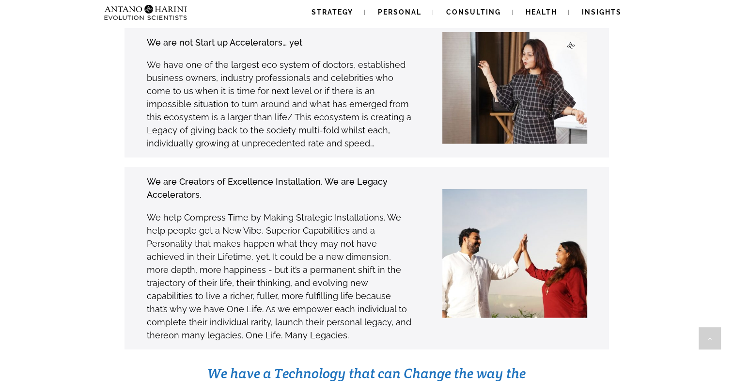 Image resolution: width=733 pixels, height=381 pixels. Describe the element at coordinates (267, 188) in the screenshot. I see `strong: We are Creators of Excellence Installation. We are Legacy Accelerators.` at that location.